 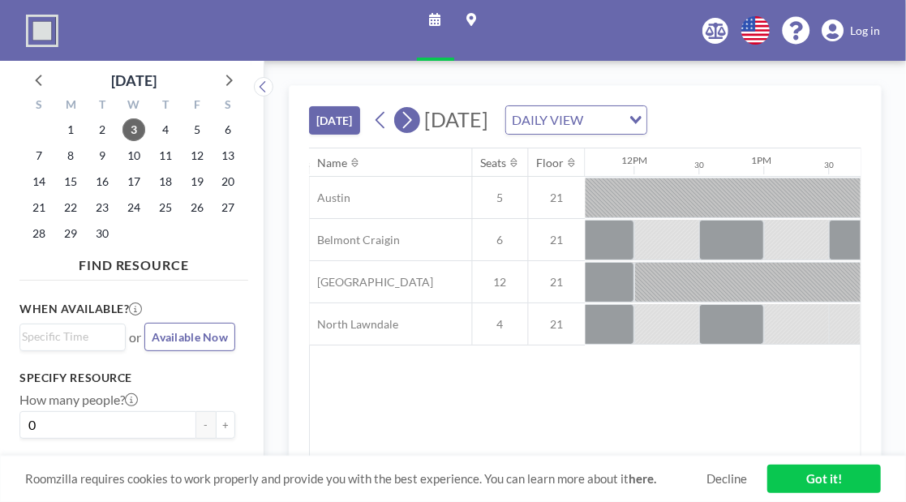 I want to click on span: Friday, September 26, 2025, so click(x=197, y=208).